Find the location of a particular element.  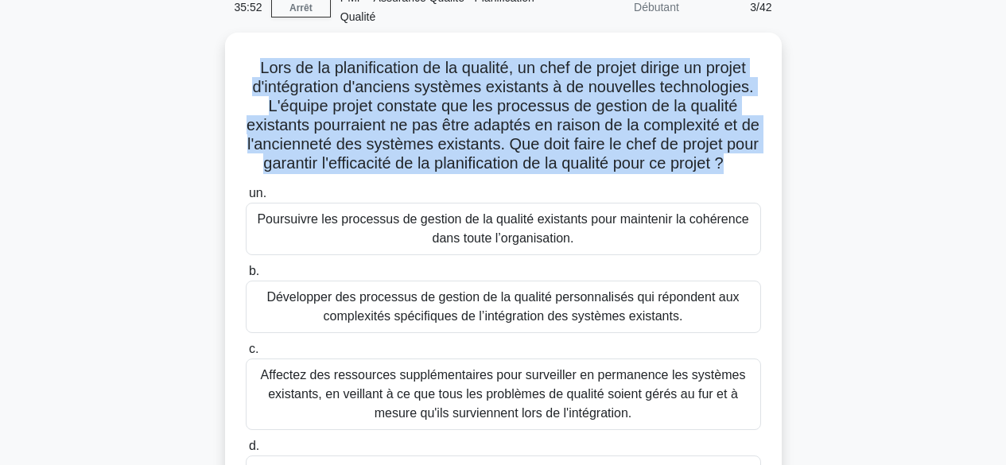

font: Affectez des ressources supplémentaires pour surveiller en permanence les systèmes existants, en ... is located at coordinates (504, 394).